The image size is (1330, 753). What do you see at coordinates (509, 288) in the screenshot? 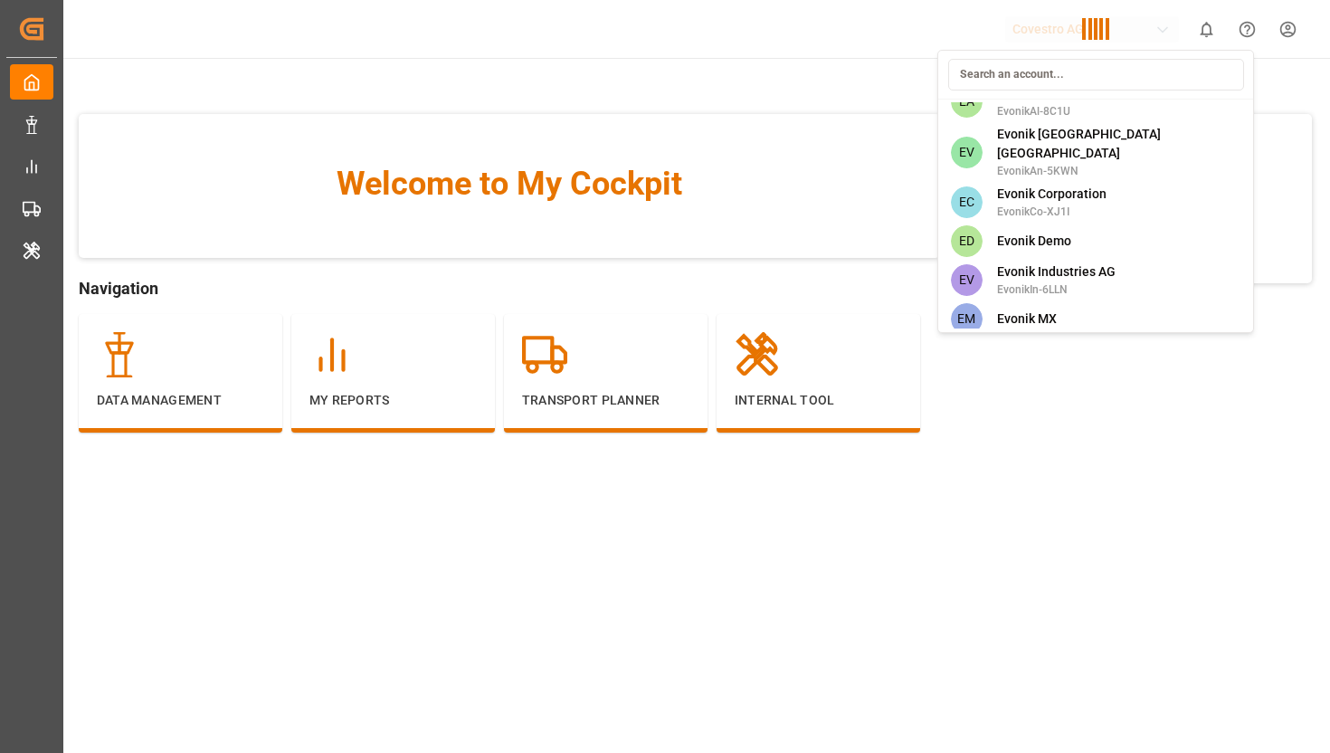
I see `span: Navigation` at bounding box center [509, 288].